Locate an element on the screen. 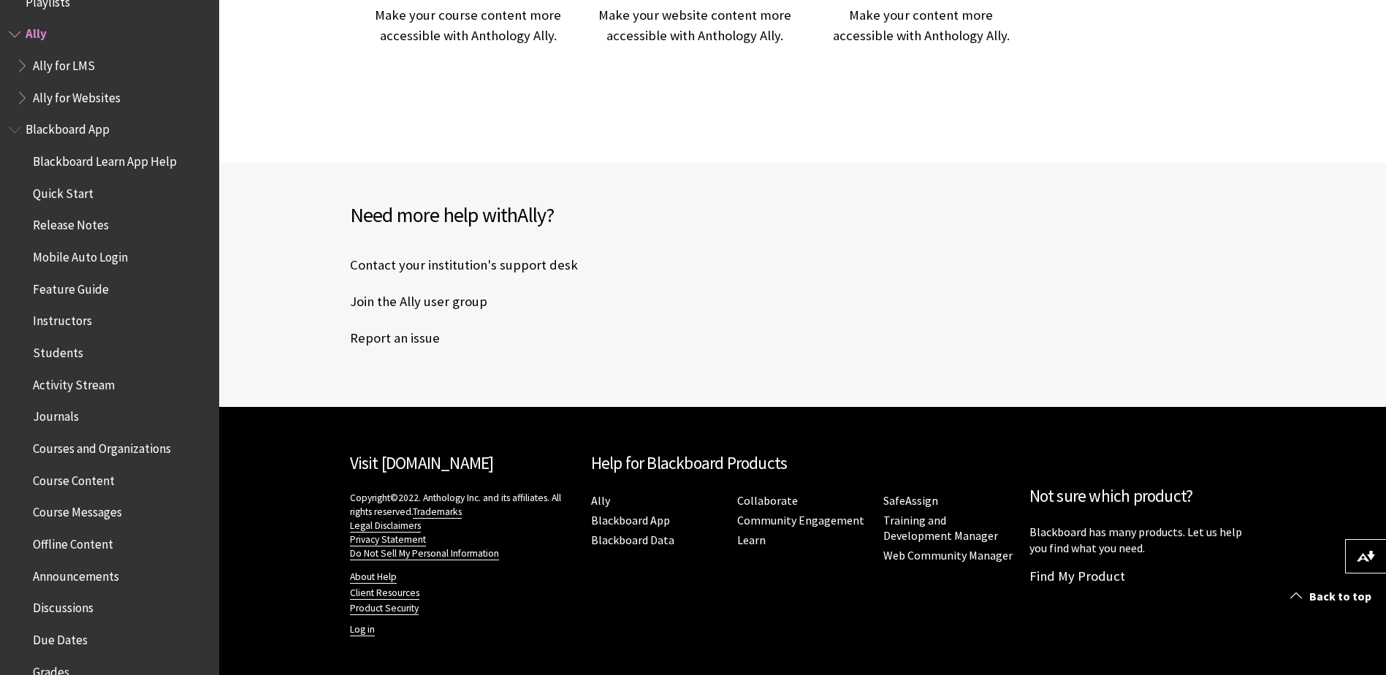 The image size is (1386, 675). span: Due Dates is located at coordinates (60, 637).